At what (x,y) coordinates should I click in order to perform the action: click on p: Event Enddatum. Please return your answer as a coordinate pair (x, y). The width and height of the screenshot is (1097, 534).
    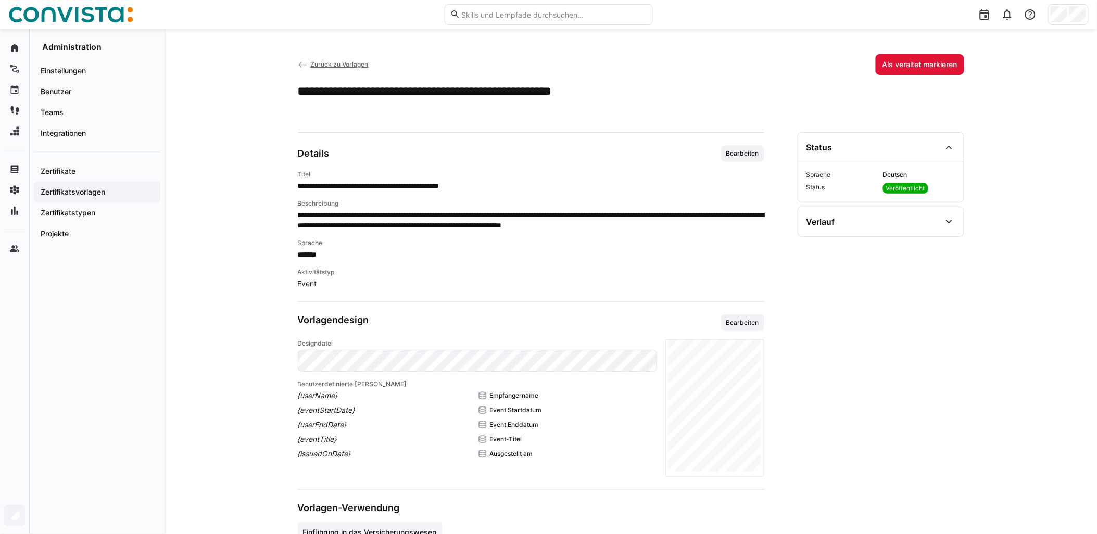
    Looking at the image, I should click on (514, 425).